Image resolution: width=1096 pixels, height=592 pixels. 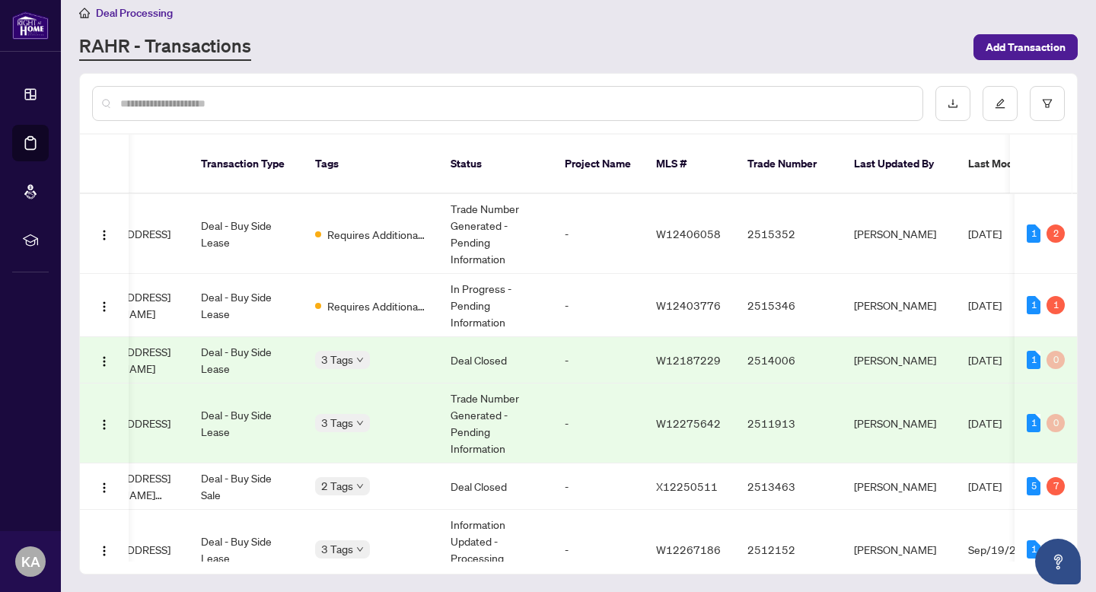 What do you see at coordinates (496, 305) in the screenshot?
I see `td: In Progress - Pending Information` at bounding box center [496, 305].